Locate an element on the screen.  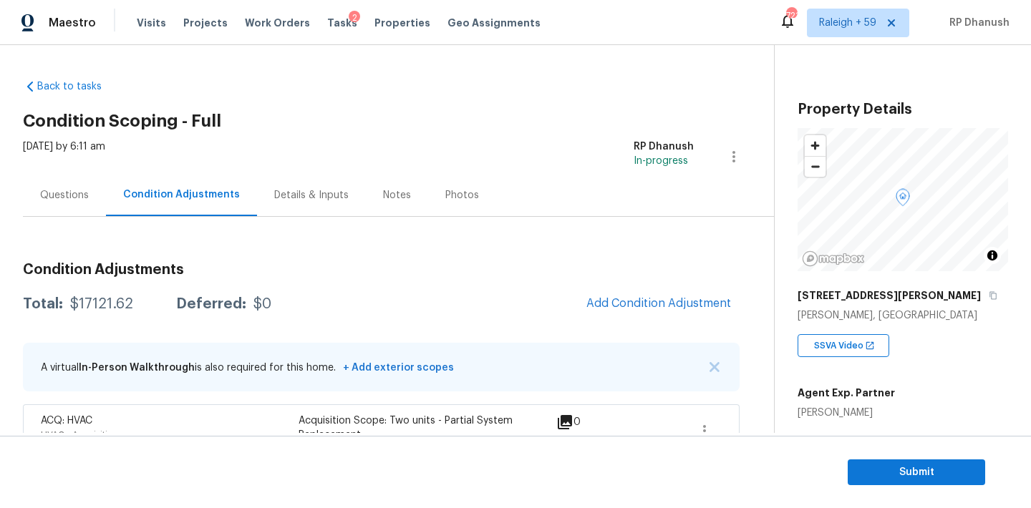
span: Properties is located at coordinates (402, 23).